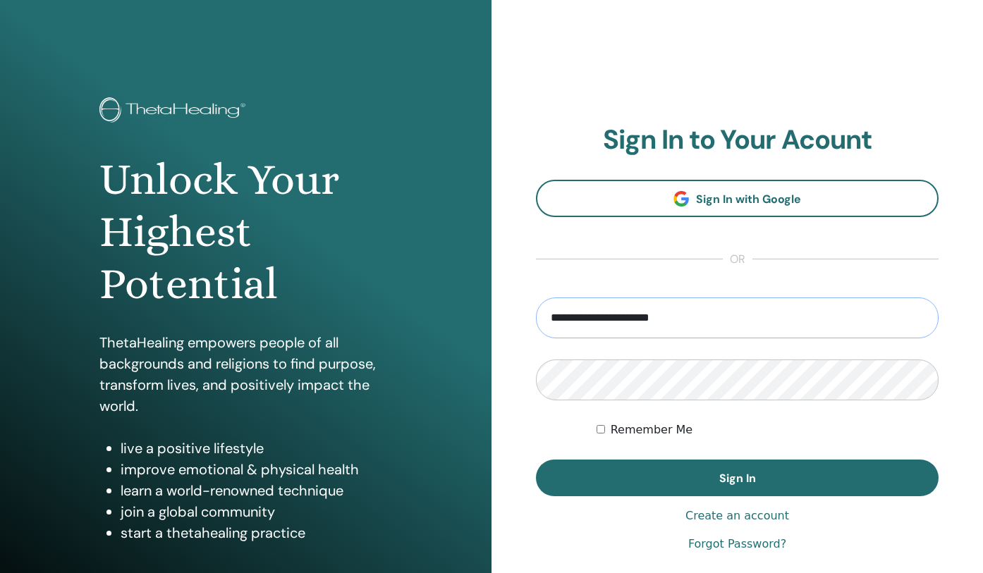 The height and width of the screenshot is (573, 983). Describe the element at coordinates (256, 448) in the screenshot. I see `li: live a positive lifestyle` at that location.